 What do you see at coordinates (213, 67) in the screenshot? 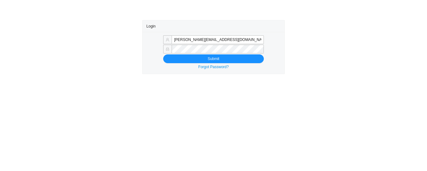
I see `a: Forgot Password?` at bounding box center [213, 67].